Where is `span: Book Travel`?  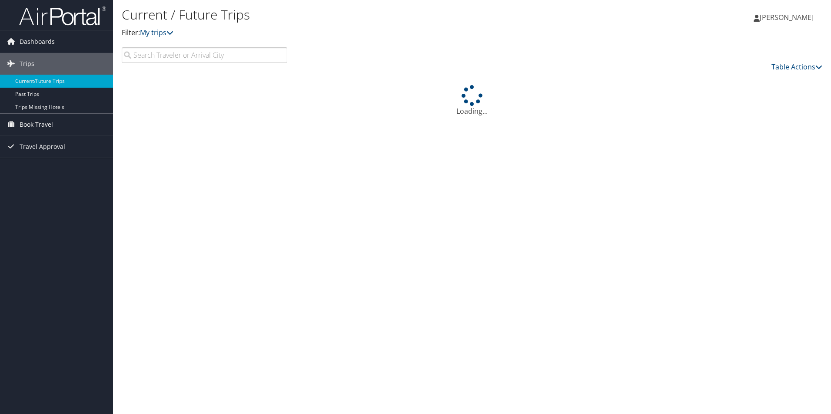 span: Book Travel is located at coordinates (36, 125).